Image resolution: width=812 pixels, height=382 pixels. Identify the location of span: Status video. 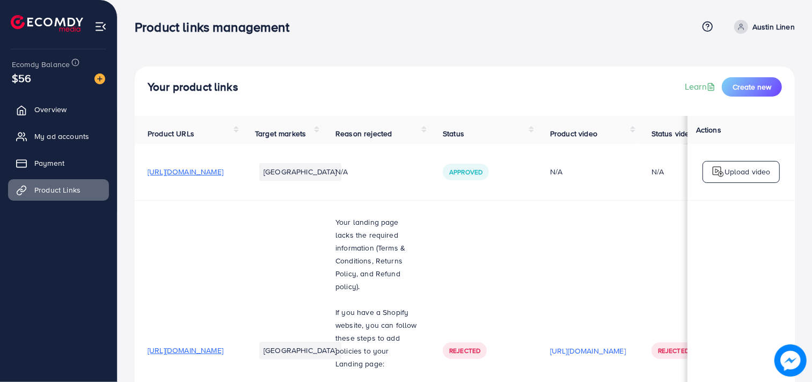
(672, 134).